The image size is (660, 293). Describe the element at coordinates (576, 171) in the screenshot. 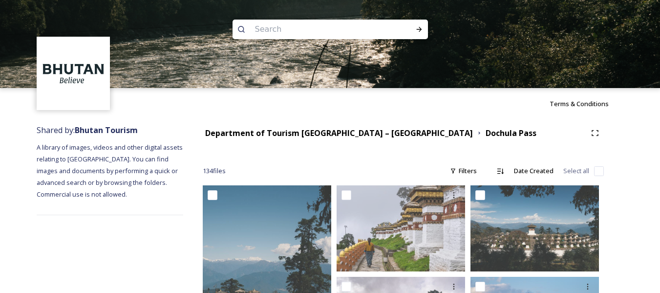

I see `span: Select all` at that location.